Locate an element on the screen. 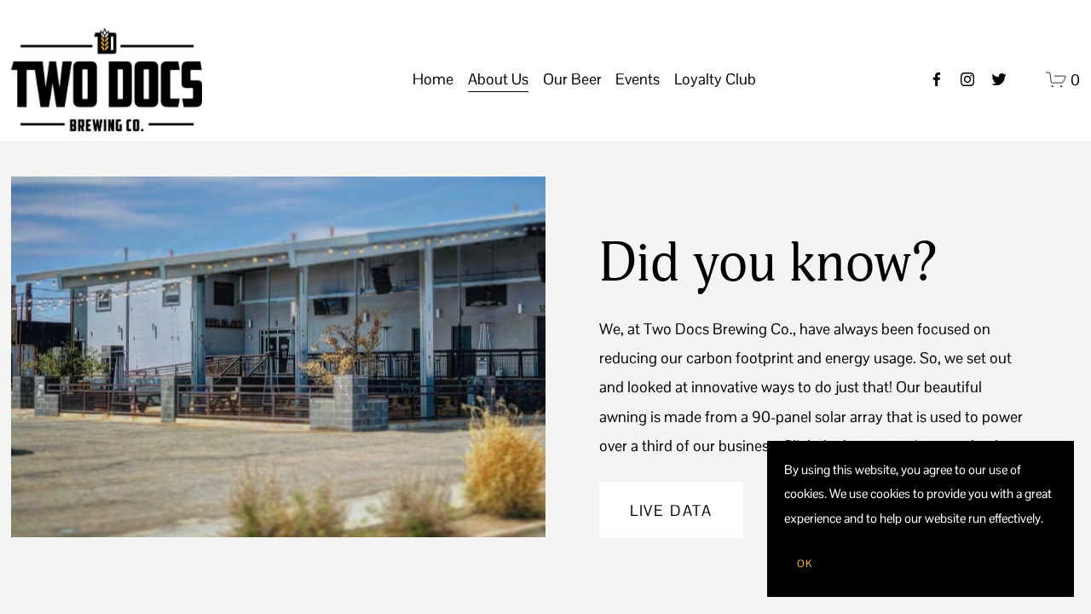 The width and height of the screenshot is (1091, 614). section: Cookie banner is located at coordinates (921, 518).